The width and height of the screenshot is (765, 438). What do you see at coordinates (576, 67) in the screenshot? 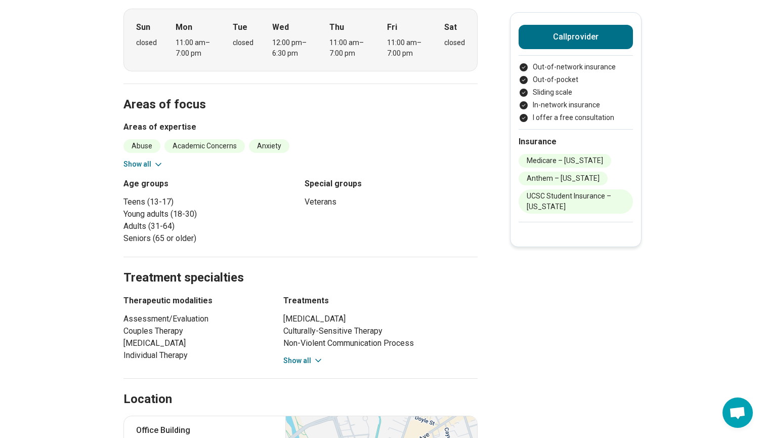
I see `li: Out-of-network insurance` at bounding box center [576, 67].